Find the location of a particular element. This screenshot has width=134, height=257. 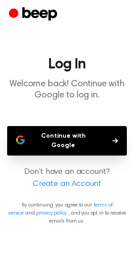

a: privacy policy is located at coordinates (51, 213).